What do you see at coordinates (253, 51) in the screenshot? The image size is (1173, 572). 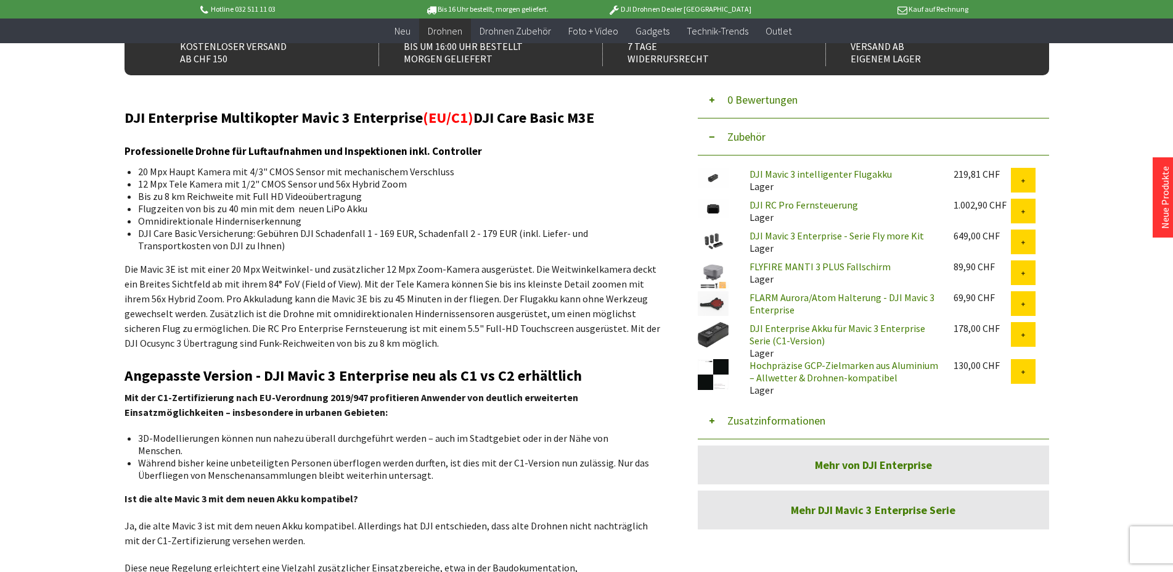 I see `div: Kostenloser Versand ab CHF 150` at bounding box center [253, 51].